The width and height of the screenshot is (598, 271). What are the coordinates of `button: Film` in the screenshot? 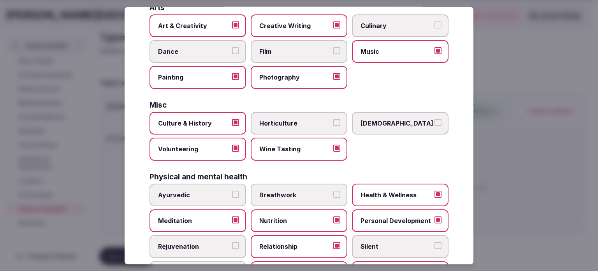 It's located at (337, 51).